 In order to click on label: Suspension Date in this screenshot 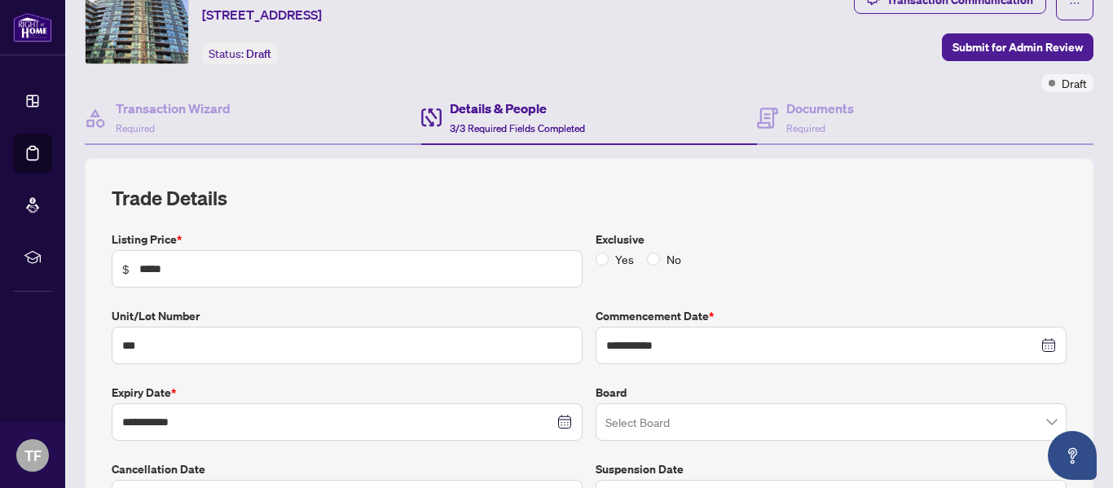, I will do `click(831, 469)`.